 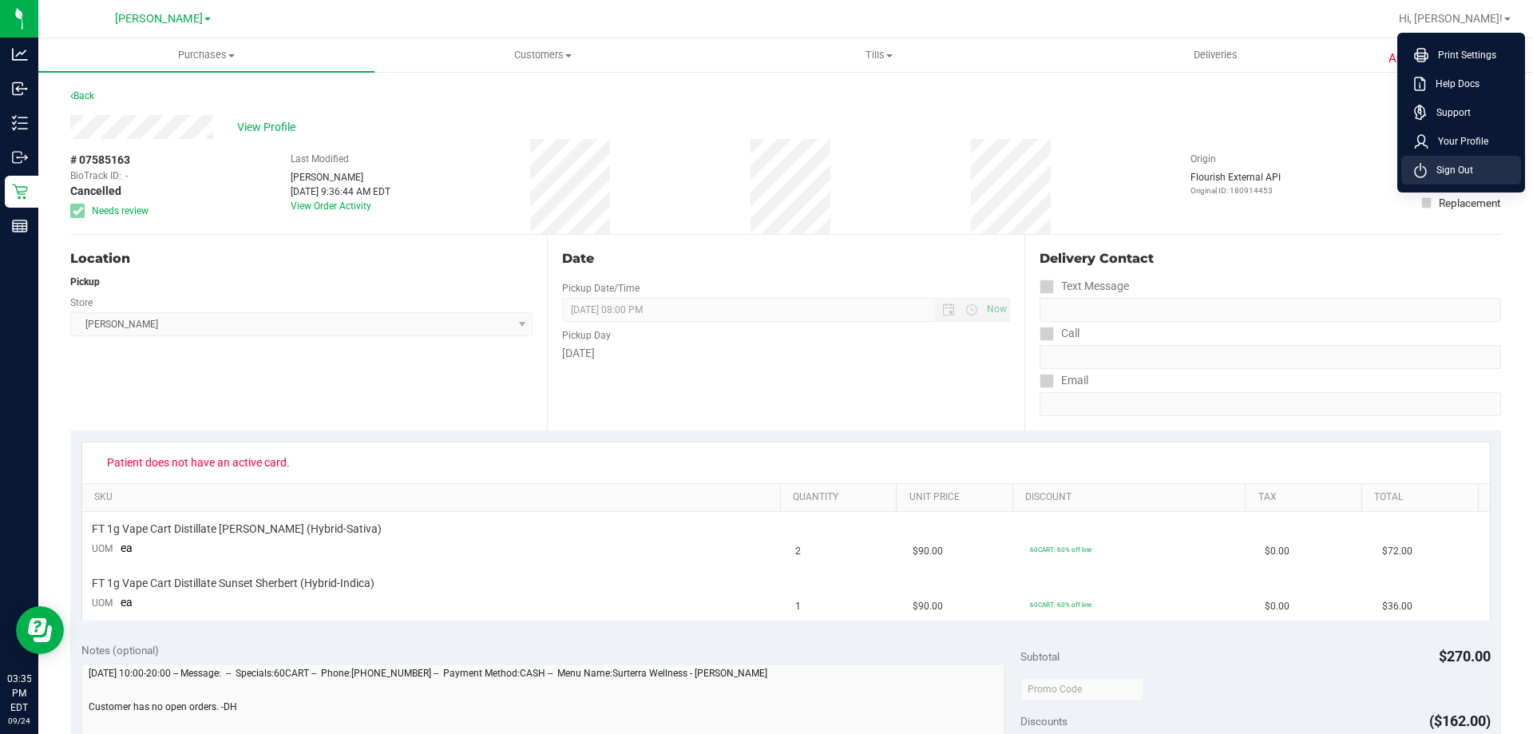 What do you see at coordinates (81, 303) in the screenshot?
I see `label: Store` at bounding box center [81, 303].